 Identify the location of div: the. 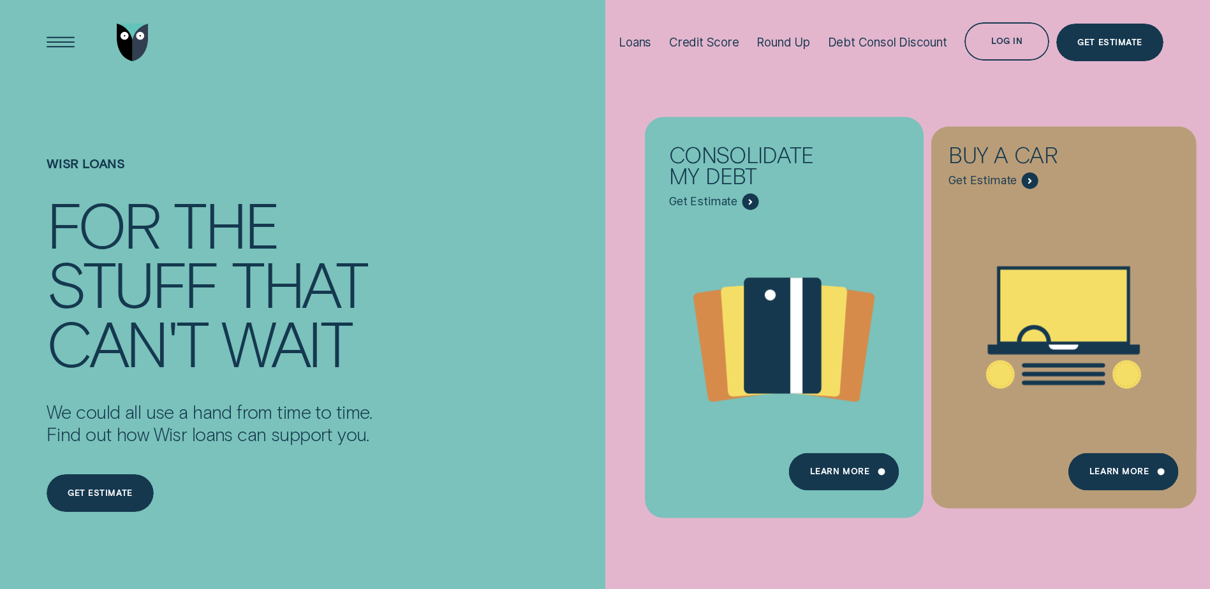
(226, 224).